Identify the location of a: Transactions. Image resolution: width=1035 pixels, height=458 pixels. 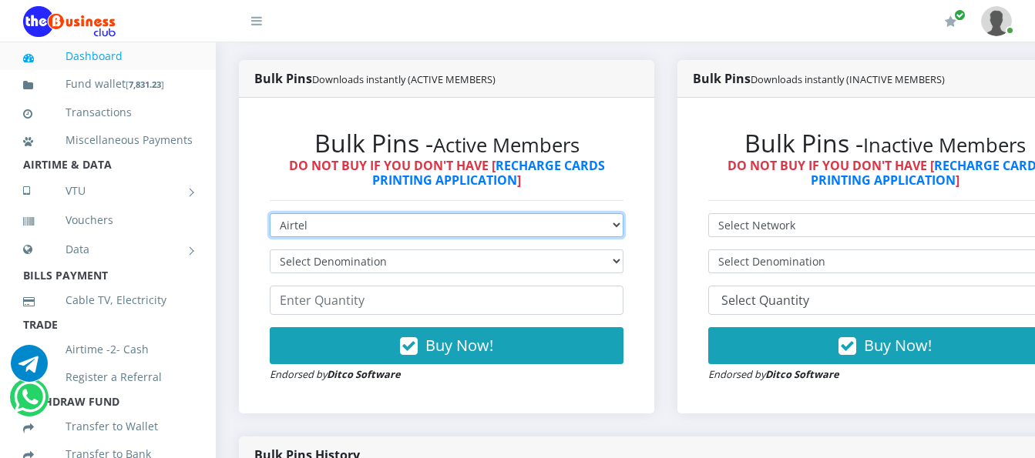
(108, 112).